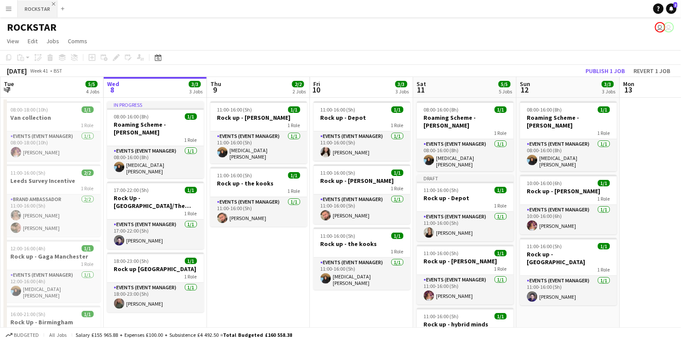 Image resolution: width=681 pixels, height=342 pixels. Describe the element at coordinates (608, 91) in the screenshot. I see `div: 3 Jobs` at that location.